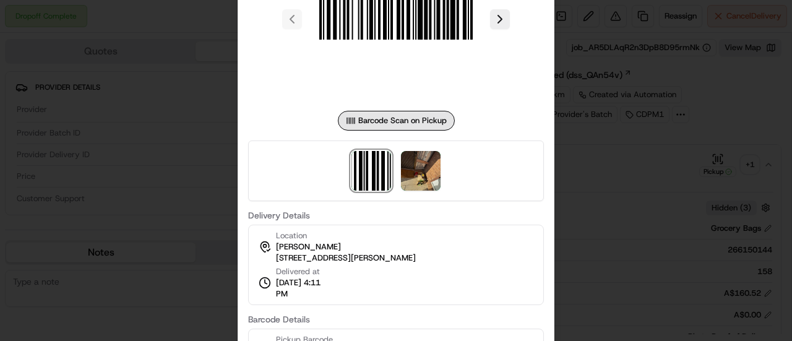 The height and width of the screenshot is (341, 792). What do you see at coordinates (304, 272) in the screenshot?
I see `span: Delivered at` at bounding box center [304, 272].